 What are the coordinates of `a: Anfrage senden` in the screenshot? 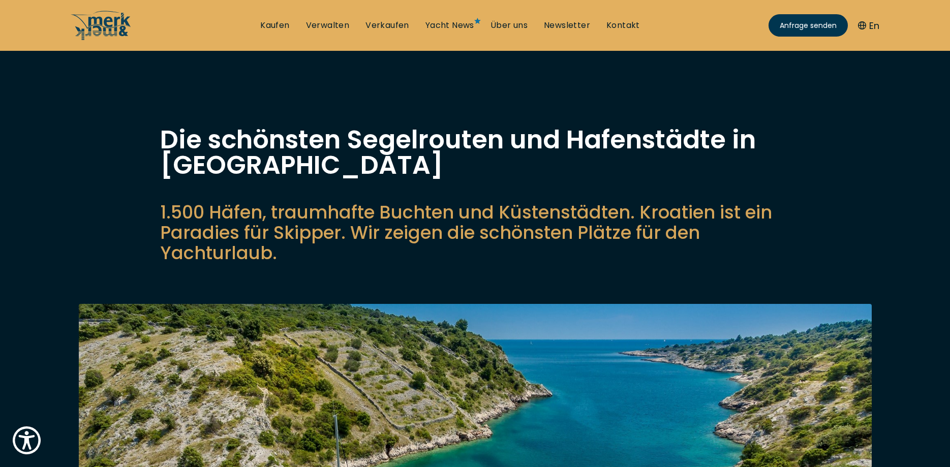 It's located at (808, 25).